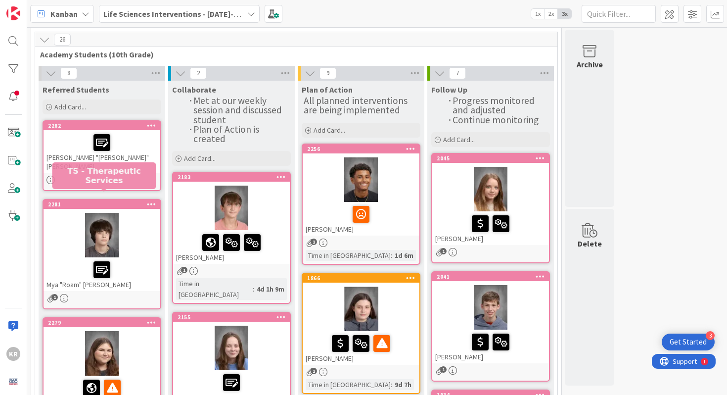  What do you see at coordinates (458, 73) in the screenshot?
I see `span: 7` at bounding box center [458, 73].